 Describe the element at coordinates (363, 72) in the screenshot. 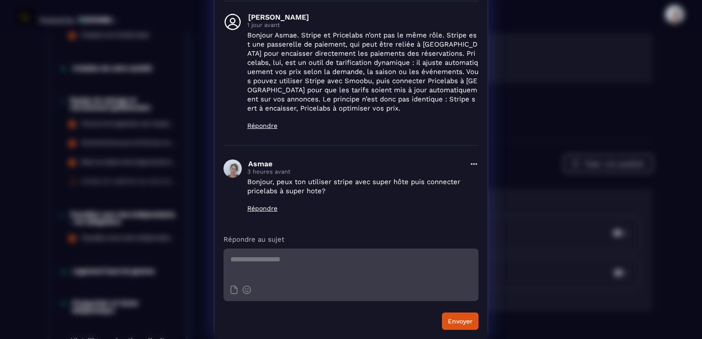

I see `p: Bonjour Asmae. Stripe et Pricelabs n’ont pas le même rôle. Stripe est une passerelle de paiement,...` at that location.